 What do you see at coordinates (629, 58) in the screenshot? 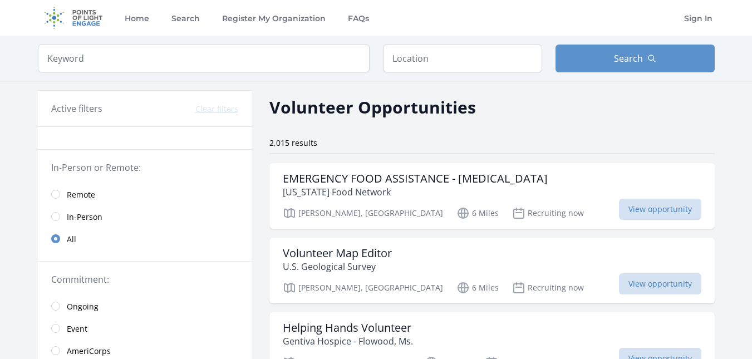
I see `span: Search` at bounding box center [629, 58].